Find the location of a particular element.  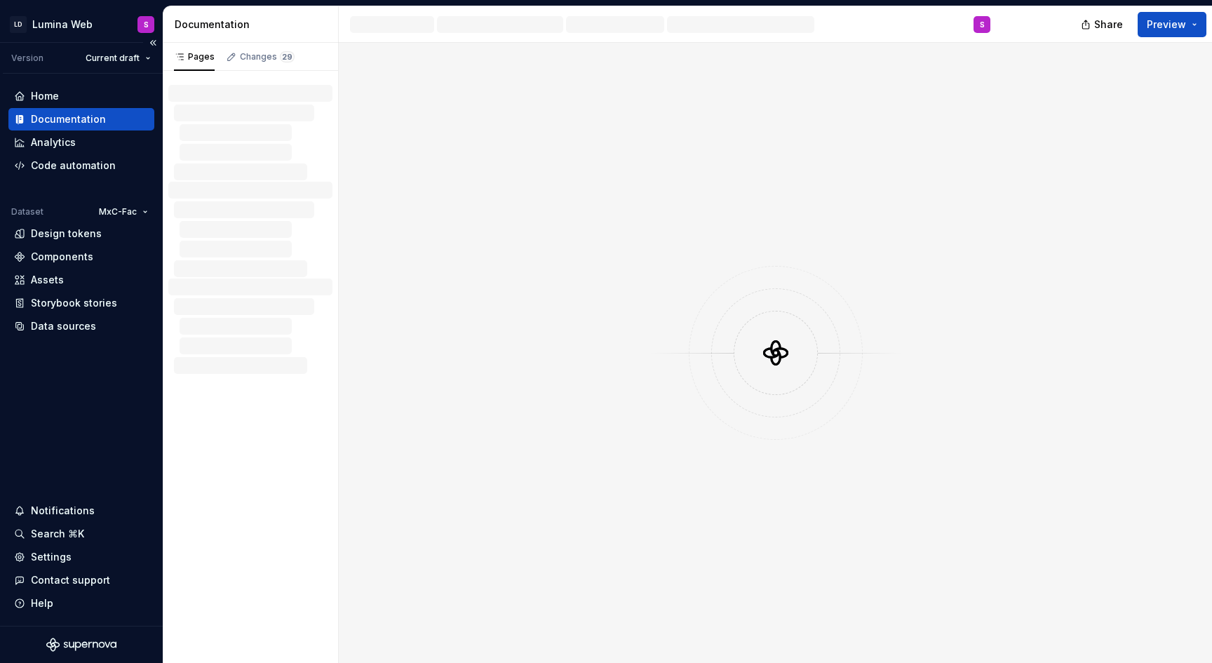

div: LD is located at coordinates (18, 25).